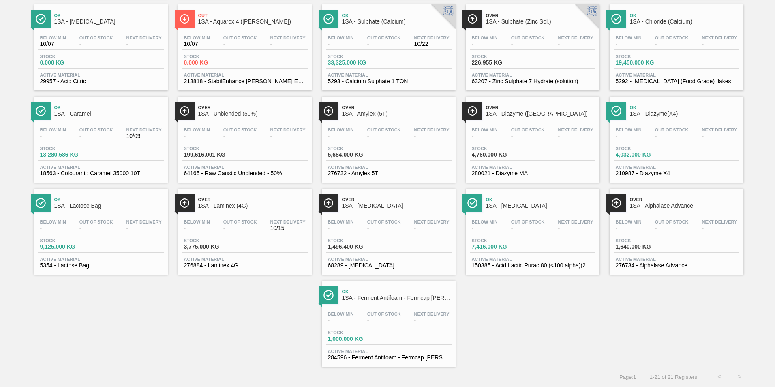 Image resolution: width=775 pixels, height=387 pixels. What do you see at coordinates (684, 205) in the screenshot?
I see `span: 1SA - Alphalase Advance` at bounding box center [684, 205].